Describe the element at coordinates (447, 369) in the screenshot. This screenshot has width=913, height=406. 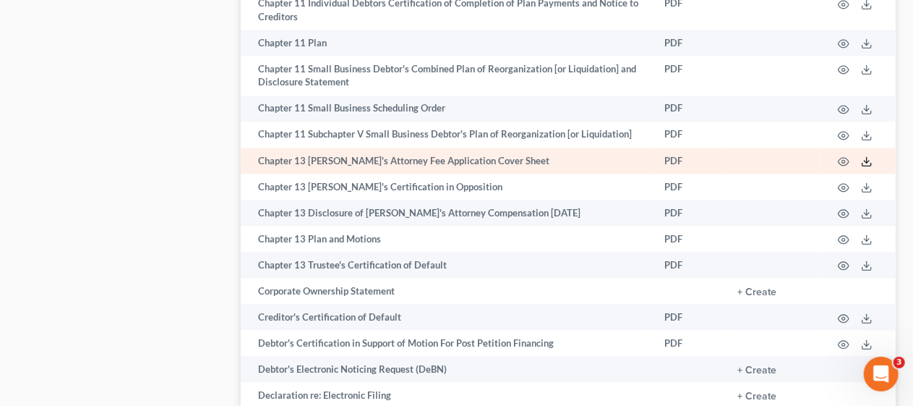
I see `td: Debtor's Electronic Noticing Request (DeBN)` at that location.